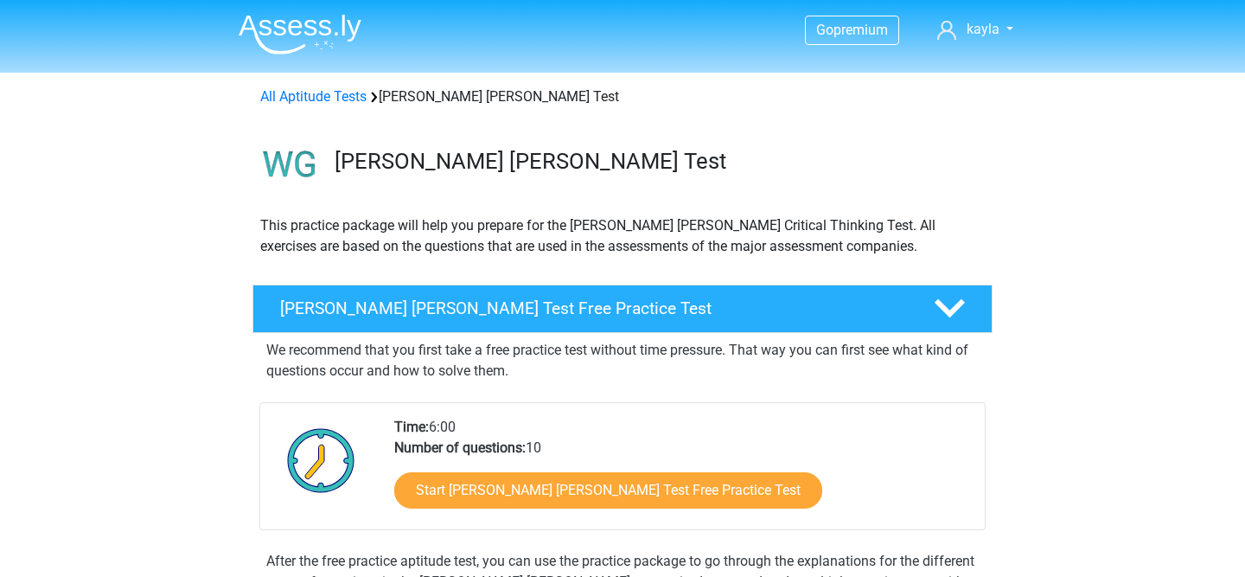 This screenshot has height=577, width=1245. Describe the element at coordinates (860, 29) in the screenshot. I see `span: premium` at that location.